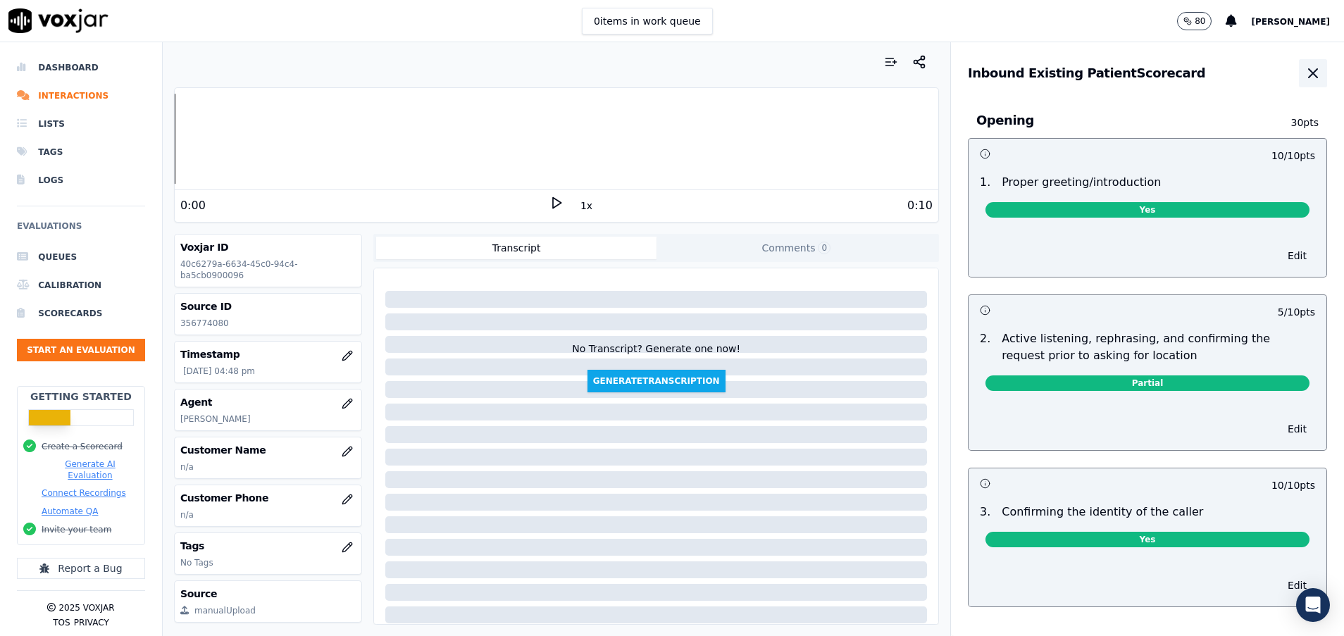 The width and height of the screenshot is (1344, 636). I want to click on h3: Voxjar ID, so click(268, 247).